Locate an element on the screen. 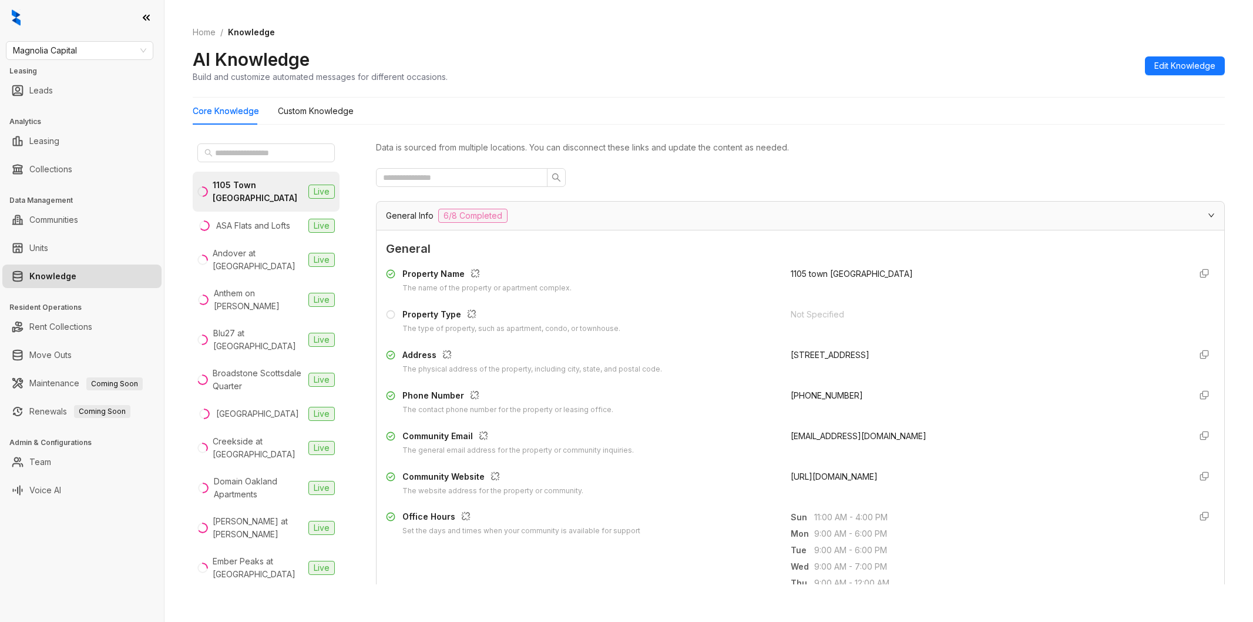  li: Team is located at coordinates (82, 462).